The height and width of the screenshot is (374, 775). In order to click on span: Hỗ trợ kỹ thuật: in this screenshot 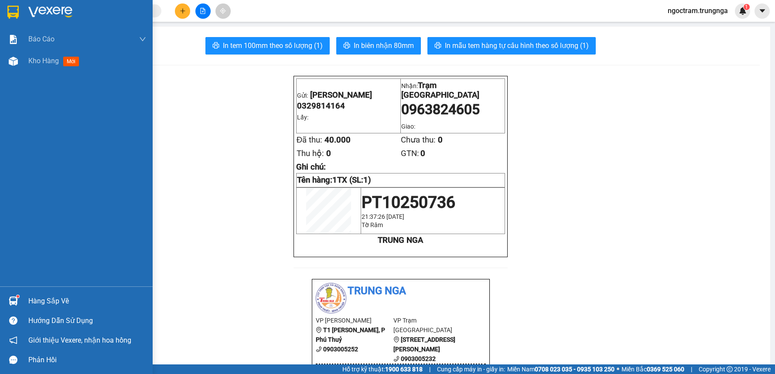, I will do `click(383, 369)`.